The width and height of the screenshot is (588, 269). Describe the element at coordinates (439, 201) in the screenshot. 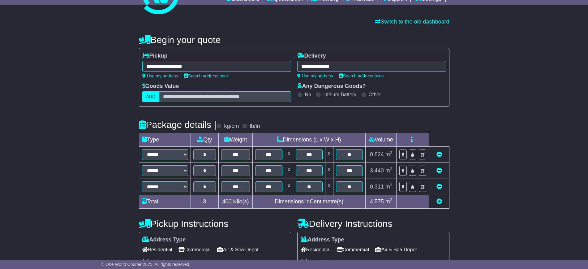

I see `a: Add new item` at that location.